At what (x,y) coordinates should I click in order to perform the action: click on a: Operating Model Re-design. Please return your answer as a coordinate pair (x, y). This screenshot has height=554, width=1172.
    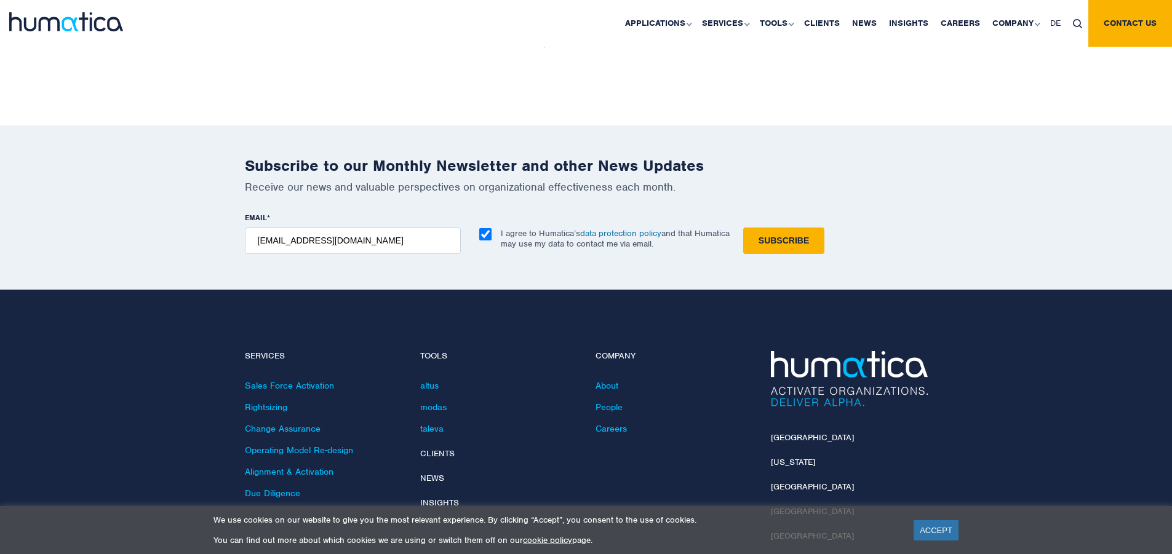
    Looking at the image, I should click on (299, 450).